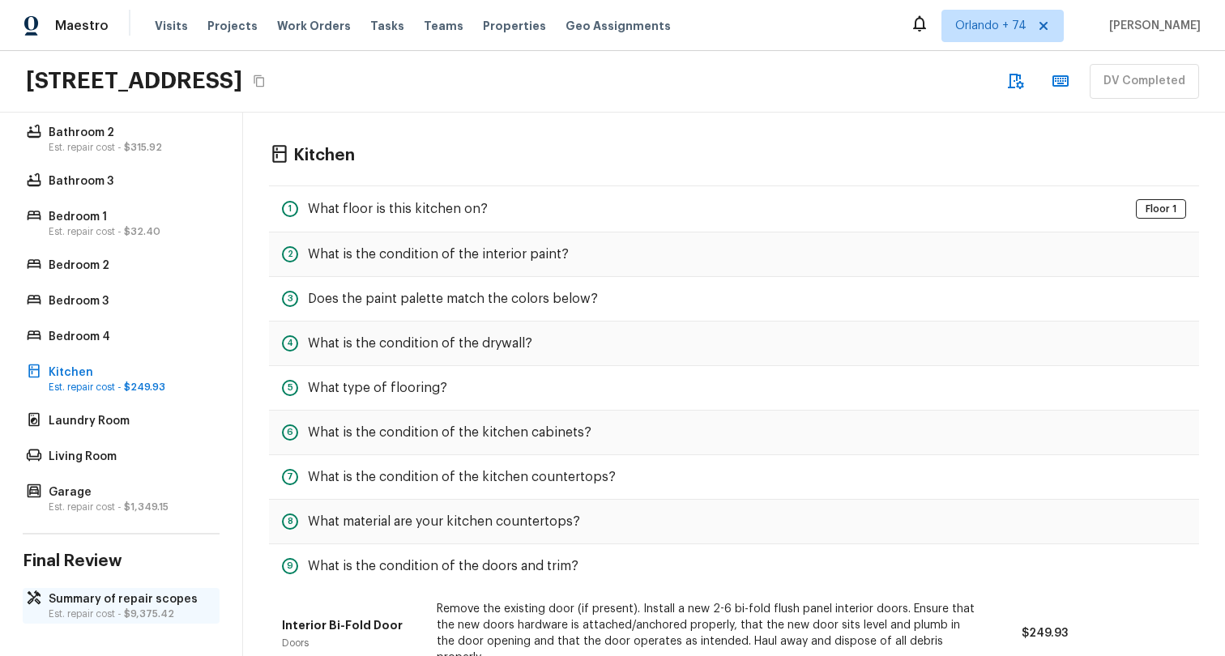 This screenshot has height=656, width=1225. Describe the element at coordinates (129, 301) in the screenshot. I see `p: Bedroom 3` at that location.